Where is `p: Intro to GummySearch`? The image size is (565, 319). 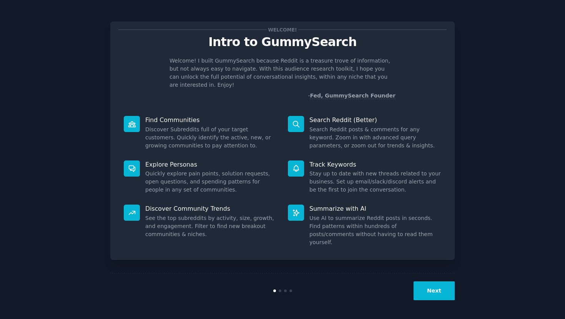 p: Intro to GummySearch is located at coordinates (283, 42).